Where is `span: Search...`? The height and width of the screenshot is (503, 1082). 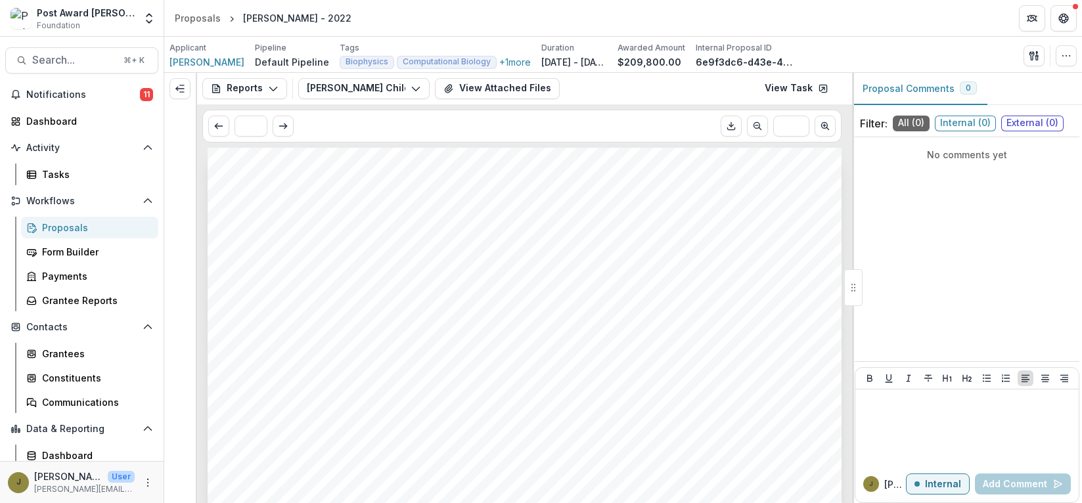
span: Search... is located at coordinates (74, 60).